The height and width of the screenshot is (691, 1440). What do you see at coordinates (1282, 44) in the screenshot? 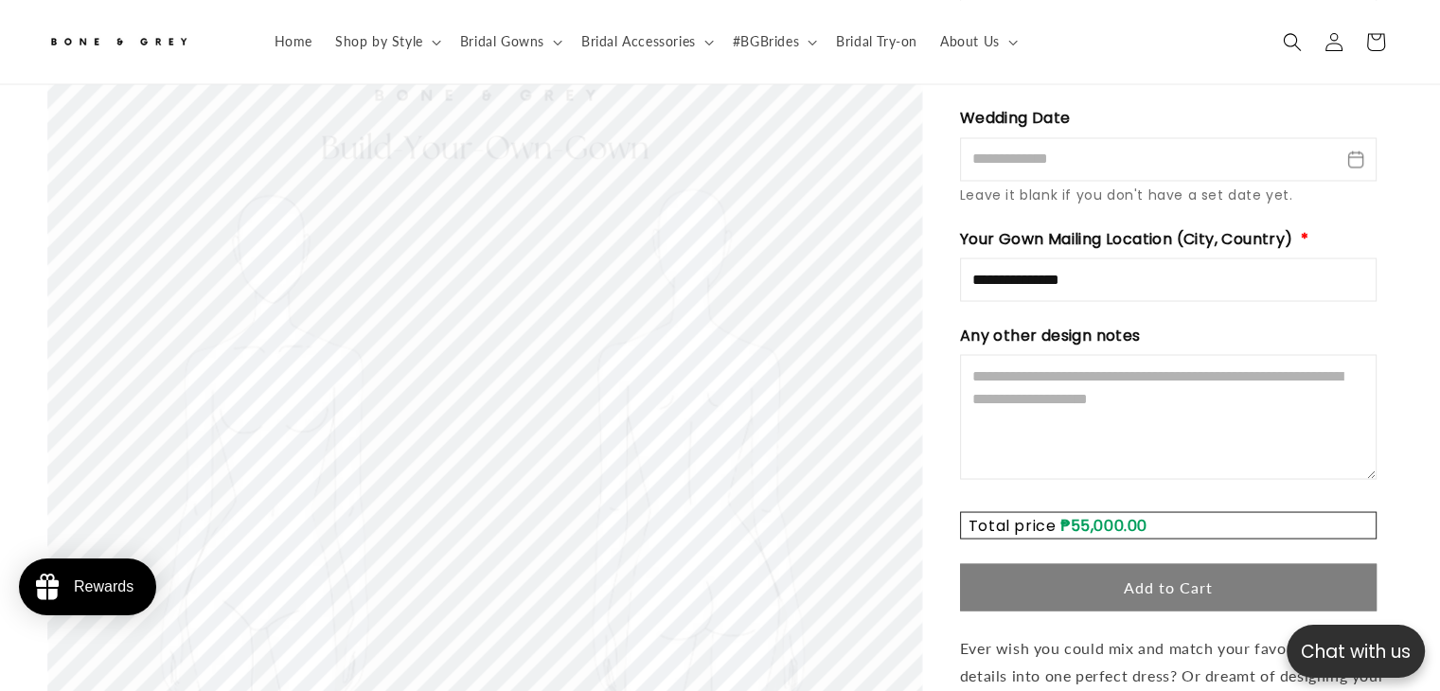
I see `button: Write a review` at bounding box center [1282, 44].